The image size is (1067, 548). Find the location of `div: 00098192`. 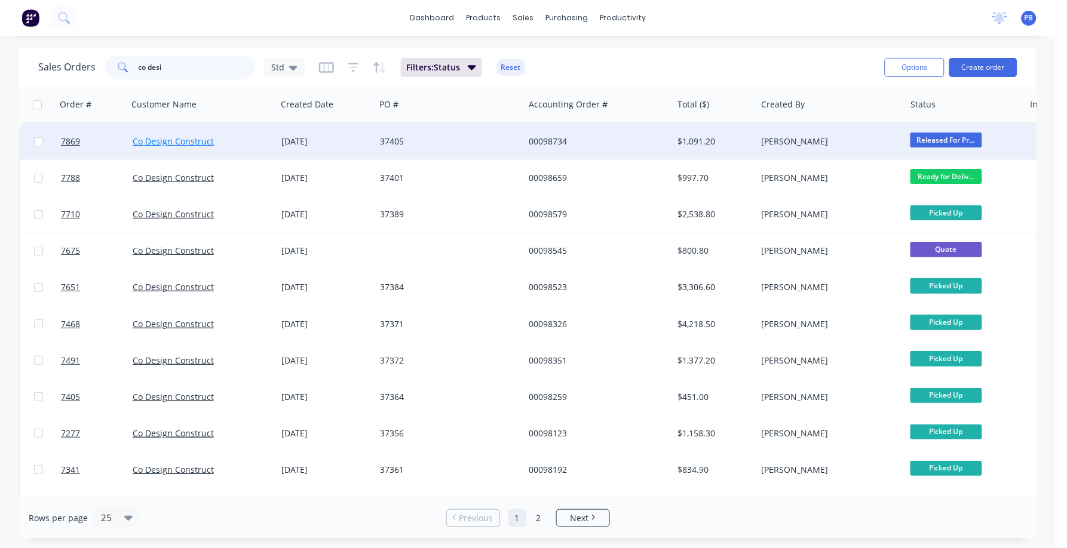

div: 00098192 is located at coordinates (595, 470).